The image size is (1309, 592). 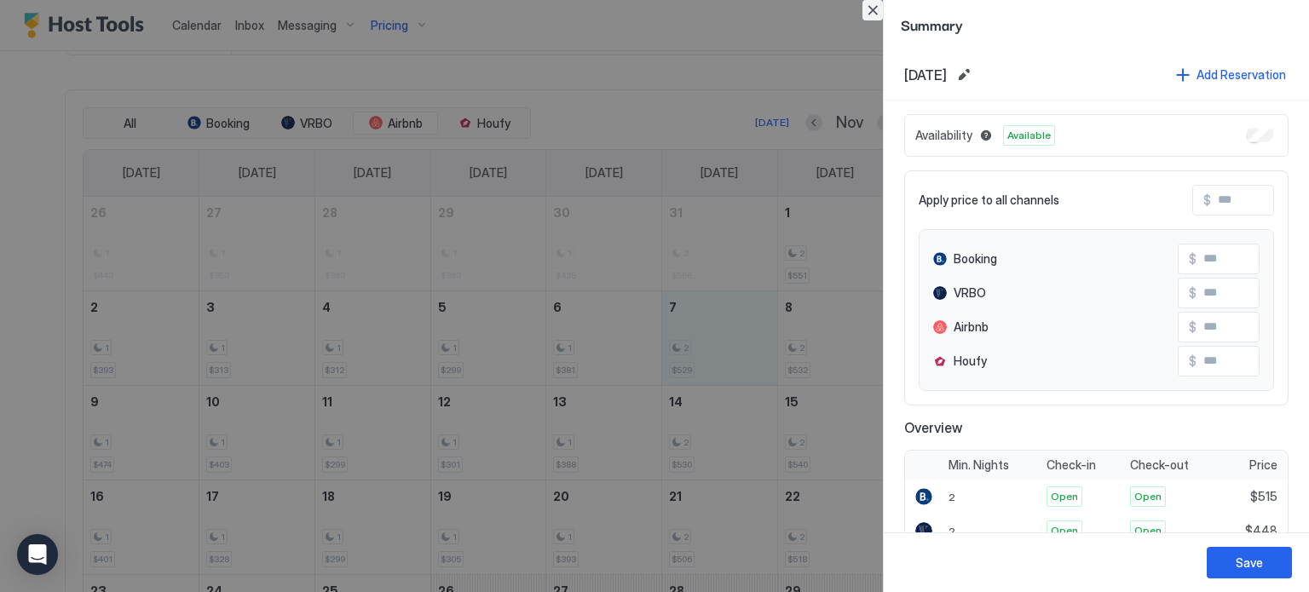 I want to click on span: Price, so click(x=1263, y=465).